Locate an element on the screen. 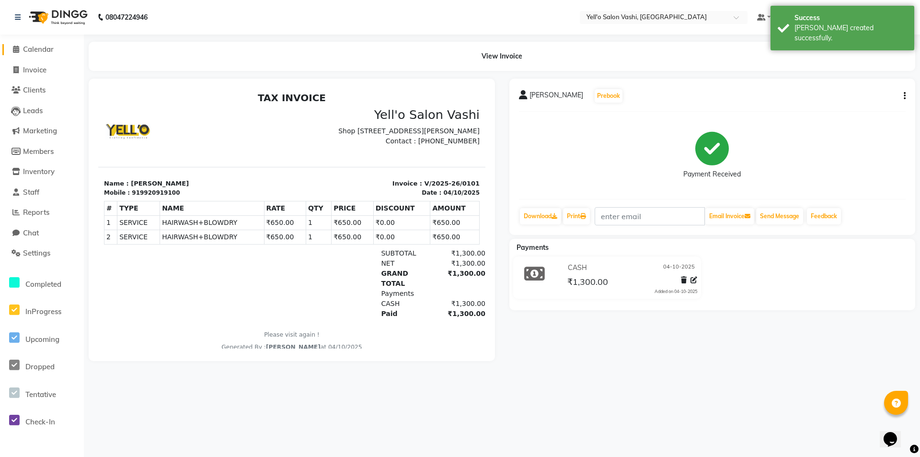 The image size is (920, 457). td: 2 is located at coordinates (12, 149).